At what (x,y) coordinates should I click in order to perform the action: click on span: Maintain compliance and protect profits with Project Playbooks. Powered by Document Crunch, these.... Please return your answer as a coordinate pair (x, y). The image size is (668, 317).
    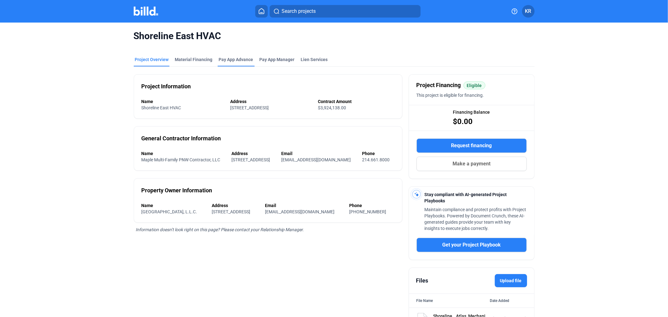
    Looking at the image, I should click on (476, 219).